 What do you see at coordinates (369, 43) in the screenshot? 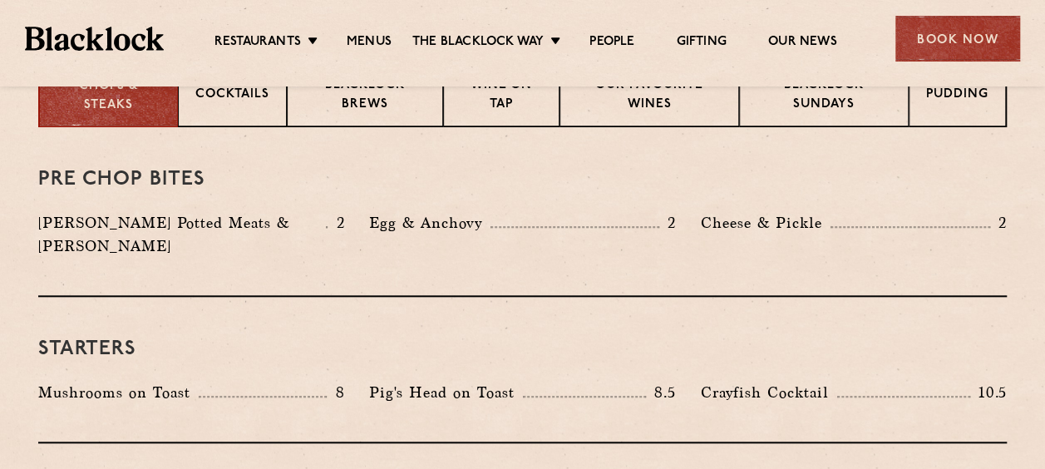
I see `a: Menus` at bounding box center [369, 43].